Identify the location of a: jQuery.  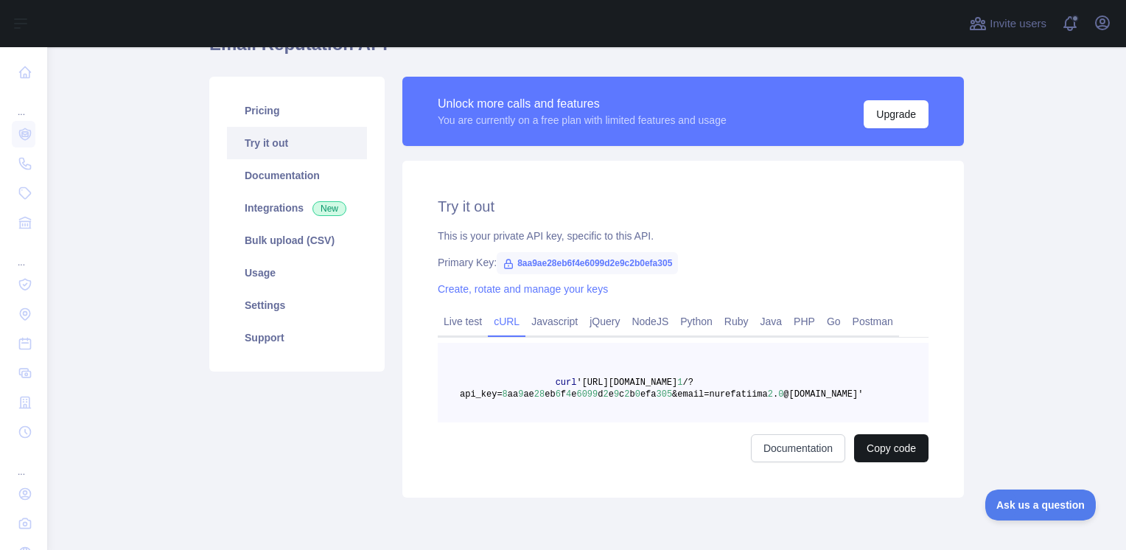
(604, 321).